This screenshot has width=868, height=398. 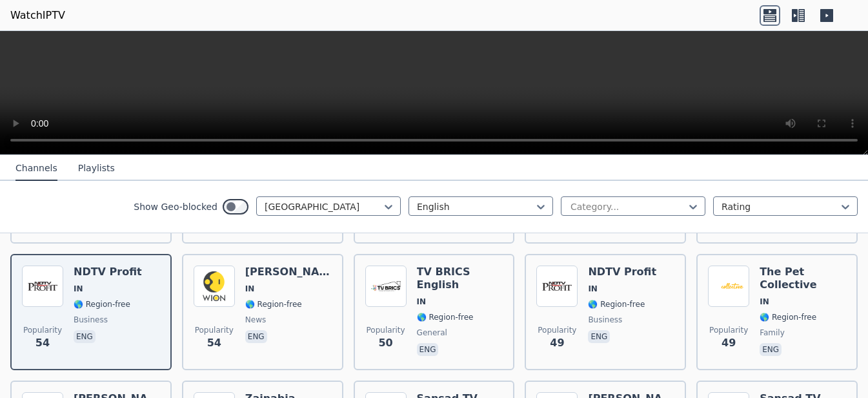 What do you see at coordinates (460, 278) in the screenshot?
I see `h6: TV BRICS English` at bounding box center [460, 278].